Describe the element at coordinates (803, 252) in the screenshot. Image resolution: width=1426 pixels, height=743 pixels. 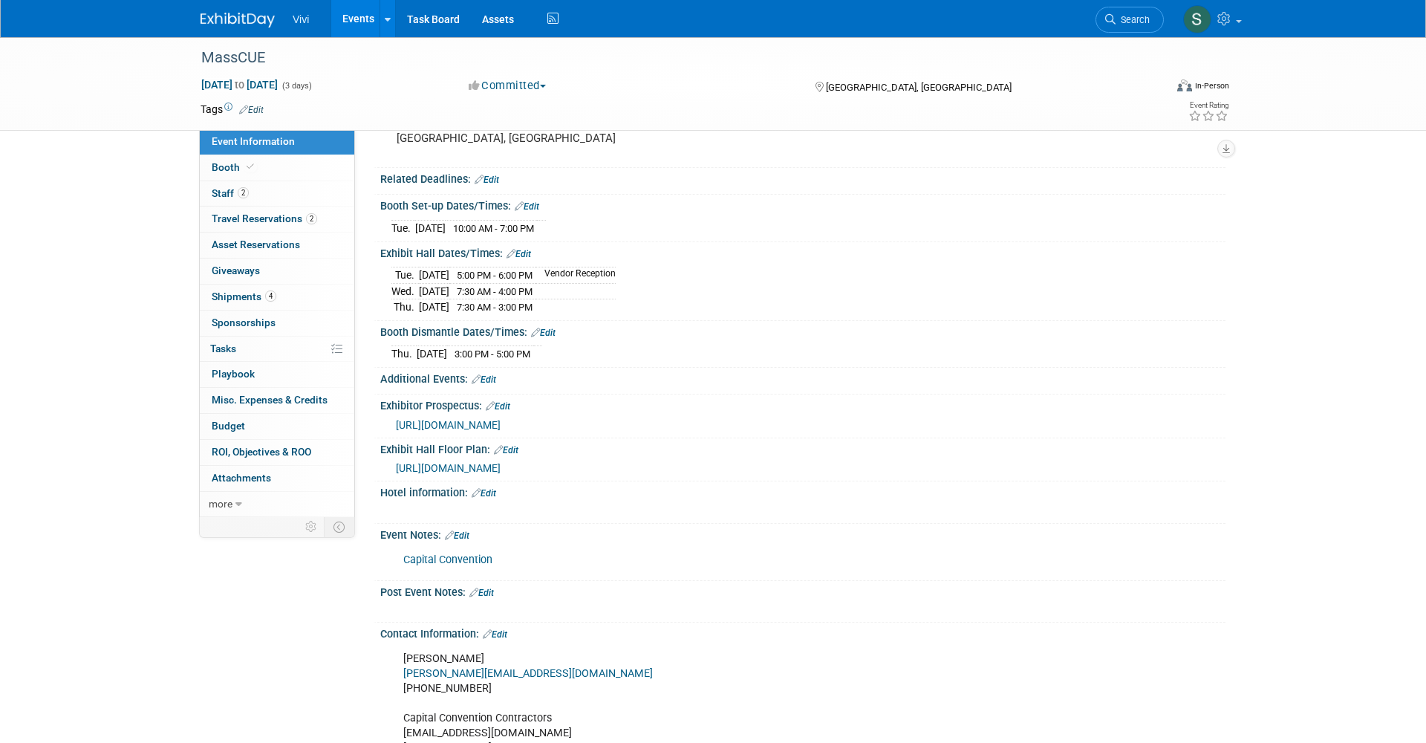
I see `div: Exhibit Hall Dates/Times:` at that location.